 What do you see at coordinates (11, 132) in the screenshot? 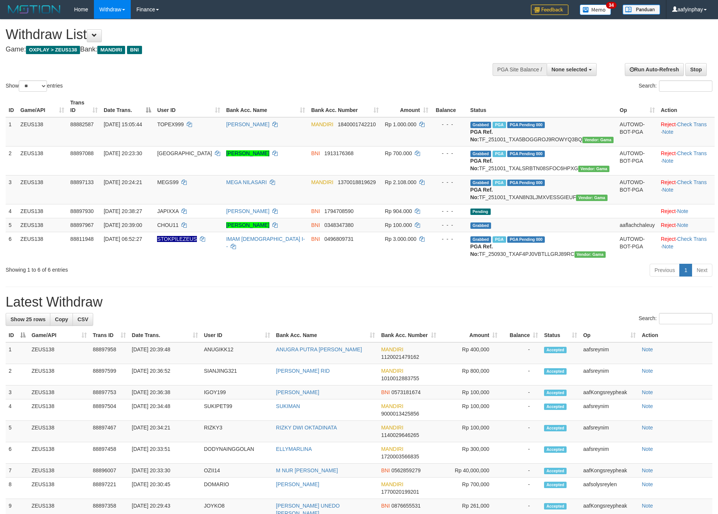
I see `td: 1` at bounding box center [11, 132].